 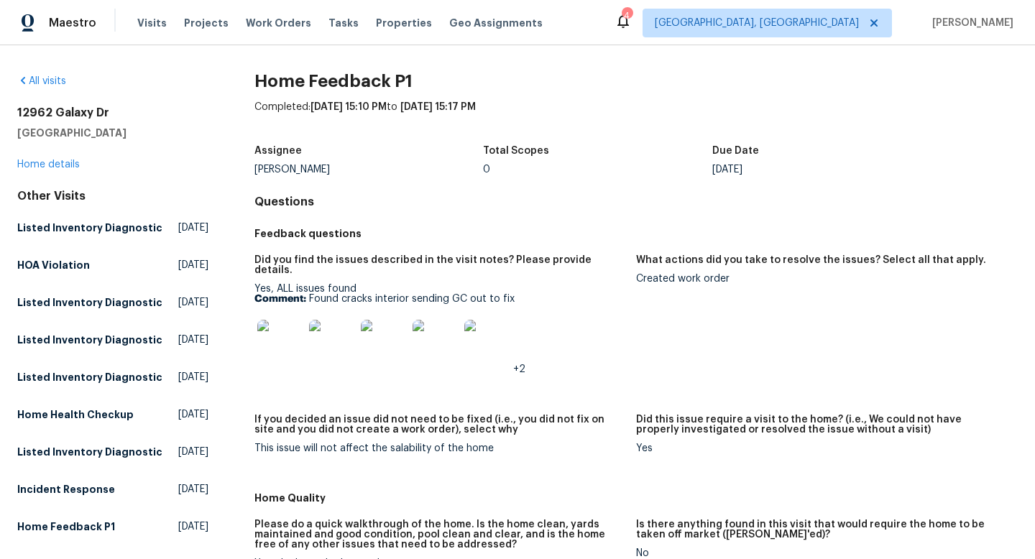 What do you see at coordinates (821, 279) in the screenshot?
I see `div: Created work order` at bounding box center [821, 279].